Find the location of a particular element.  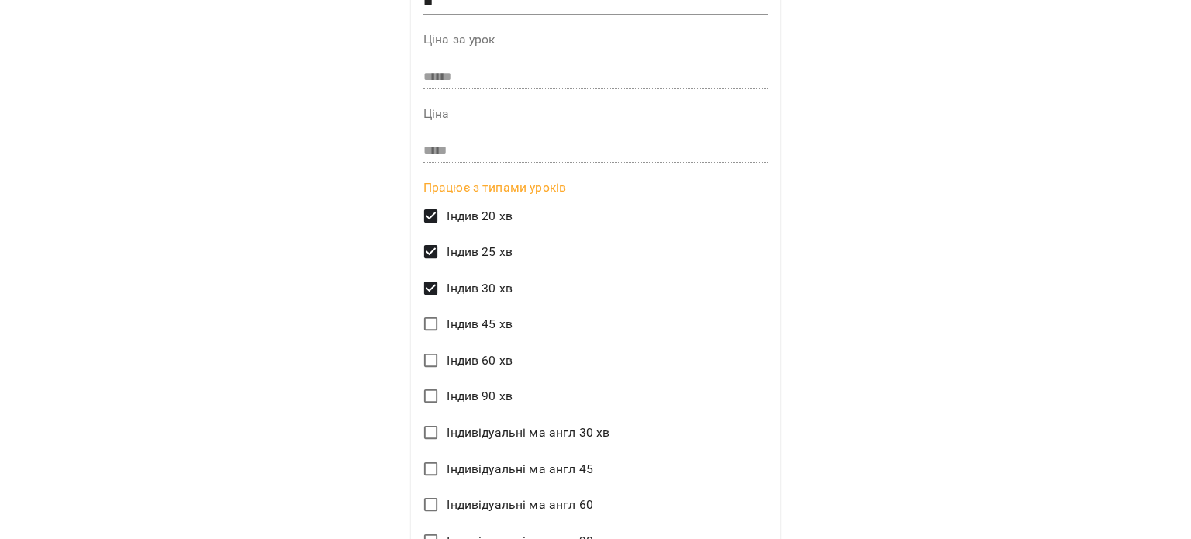

span: Індив 60 хв is located at coordinates (479, 360).